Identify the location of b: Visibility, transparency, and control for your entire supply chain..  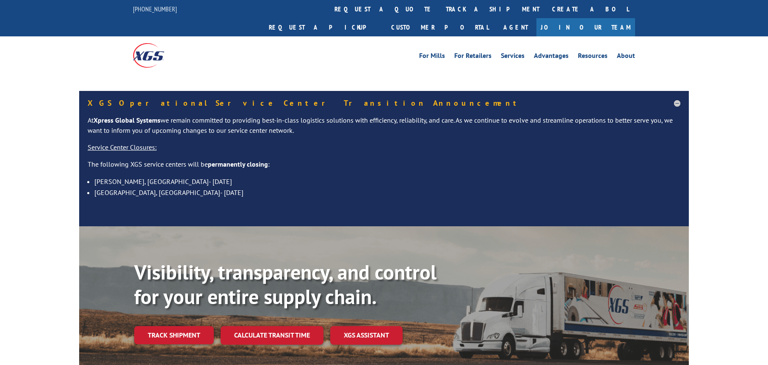
(285, 284).